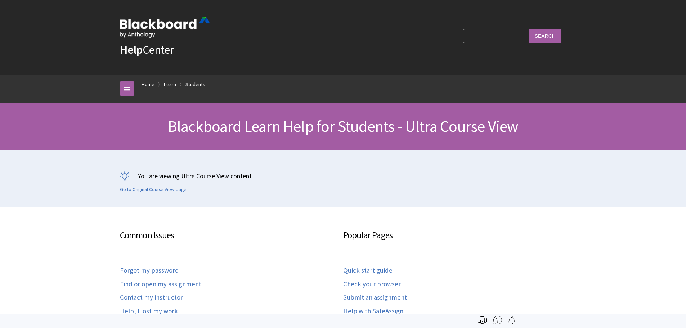 The image size is (686, 328). What do you see at coordinates (373, 311) in the screenshot?
I see `a: Help with SafeAssign` at bounding box center [373, 311].